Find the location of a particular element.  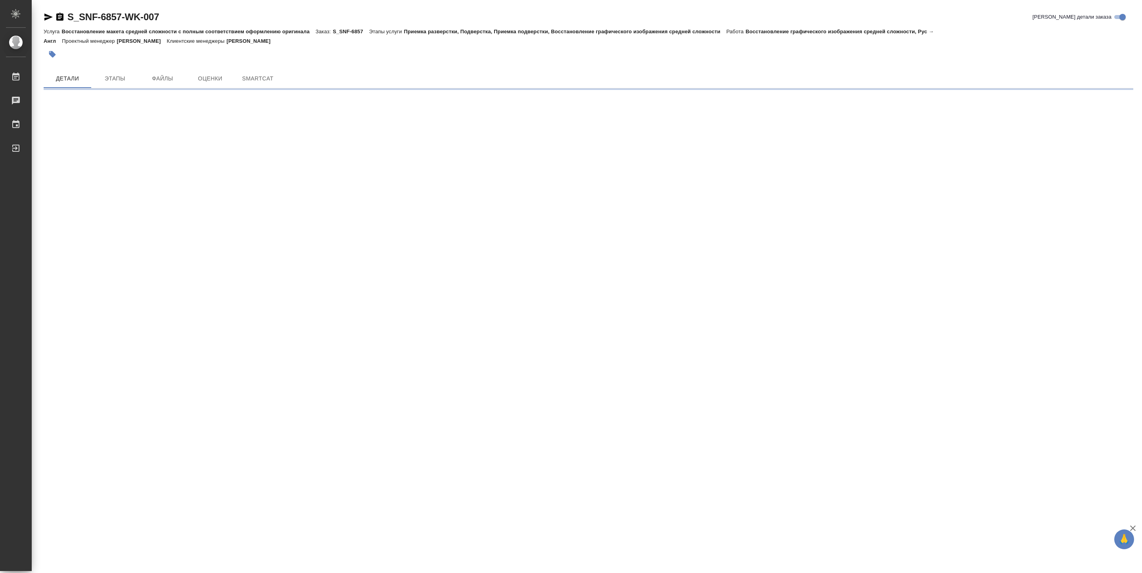

p: Этапы услуги is located at coordinates (387, 31).